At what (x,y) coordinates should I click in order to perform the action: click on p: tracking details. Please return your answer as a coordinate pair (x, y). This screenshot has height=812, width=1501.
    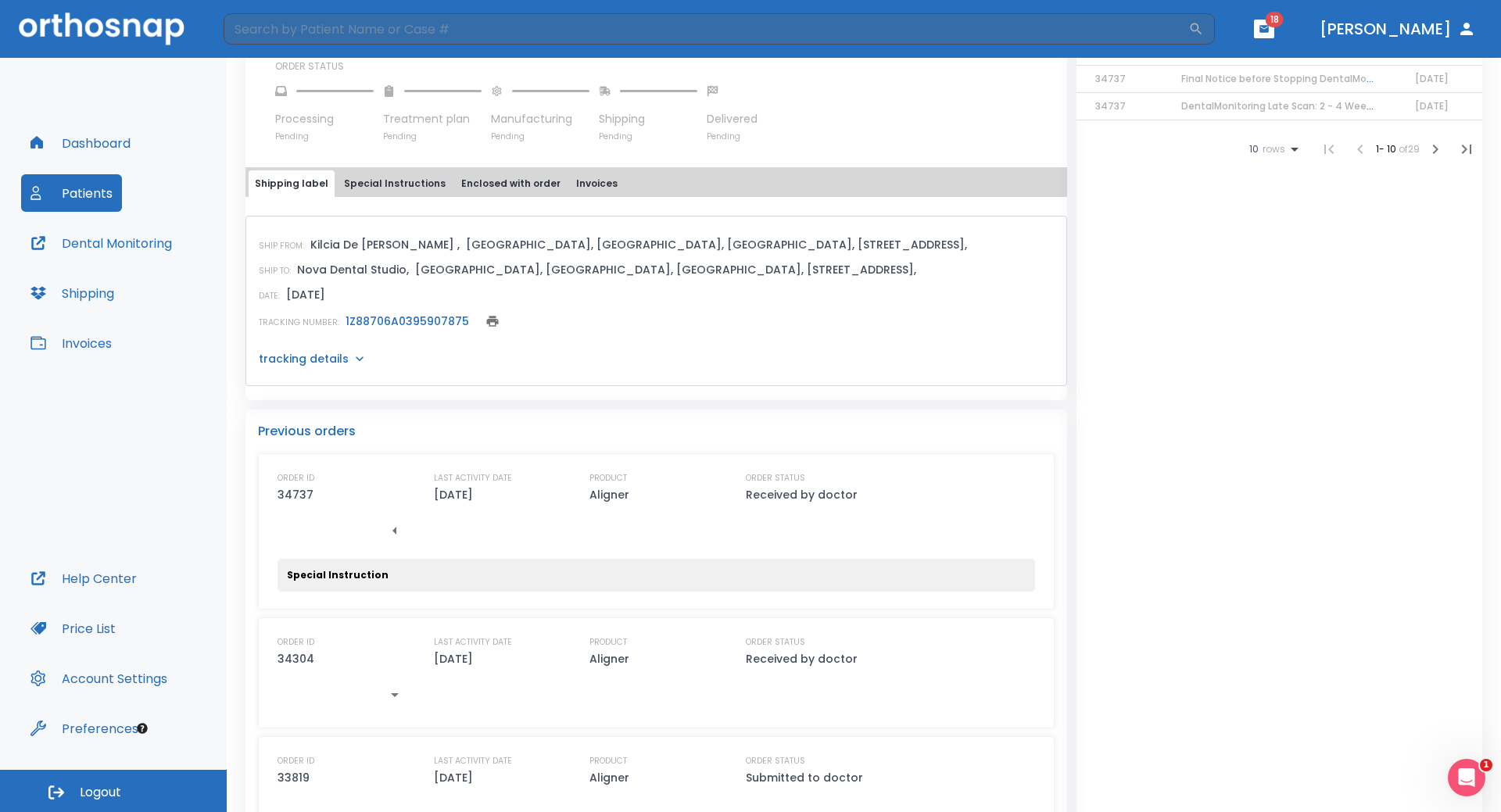
    Looking at the image, I should click on (303, 359).